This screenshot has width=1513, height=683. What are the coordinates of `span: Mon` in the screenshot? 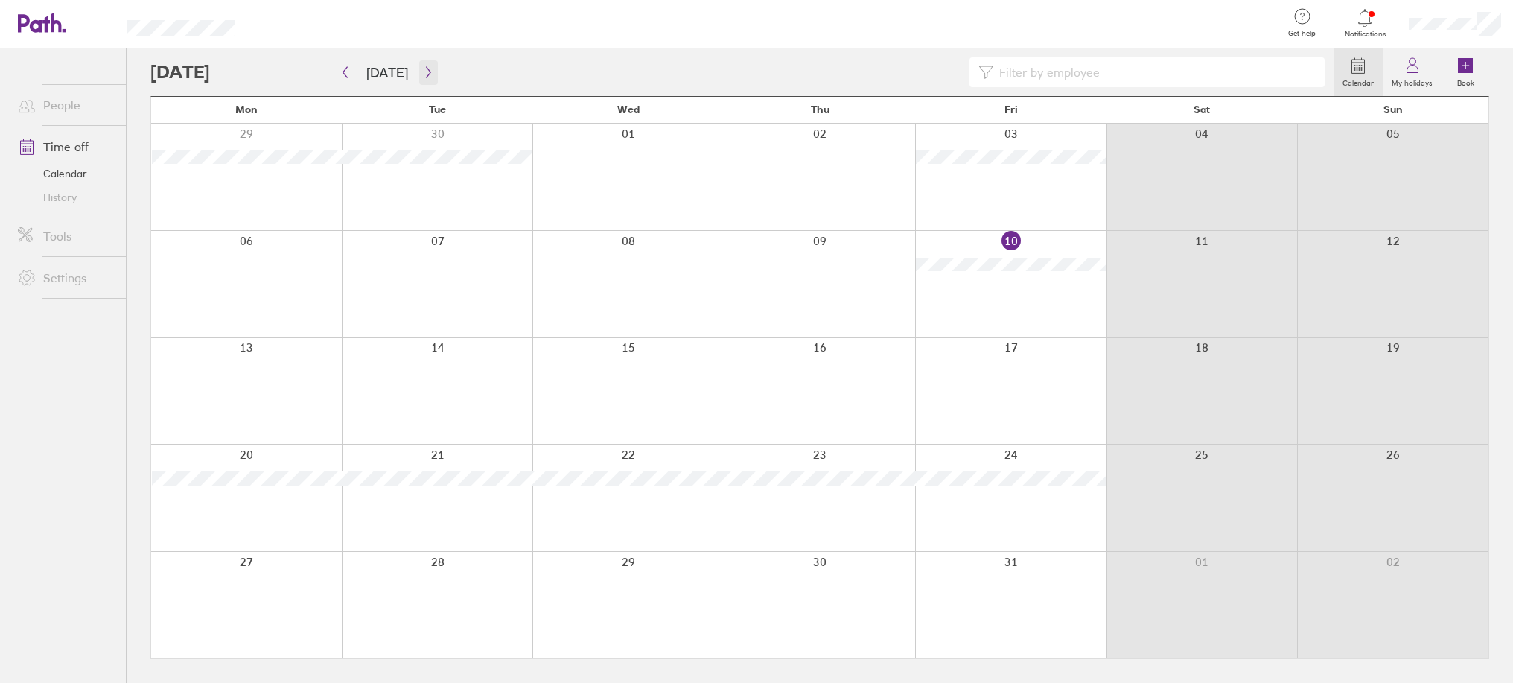 It's located at (246, 109).